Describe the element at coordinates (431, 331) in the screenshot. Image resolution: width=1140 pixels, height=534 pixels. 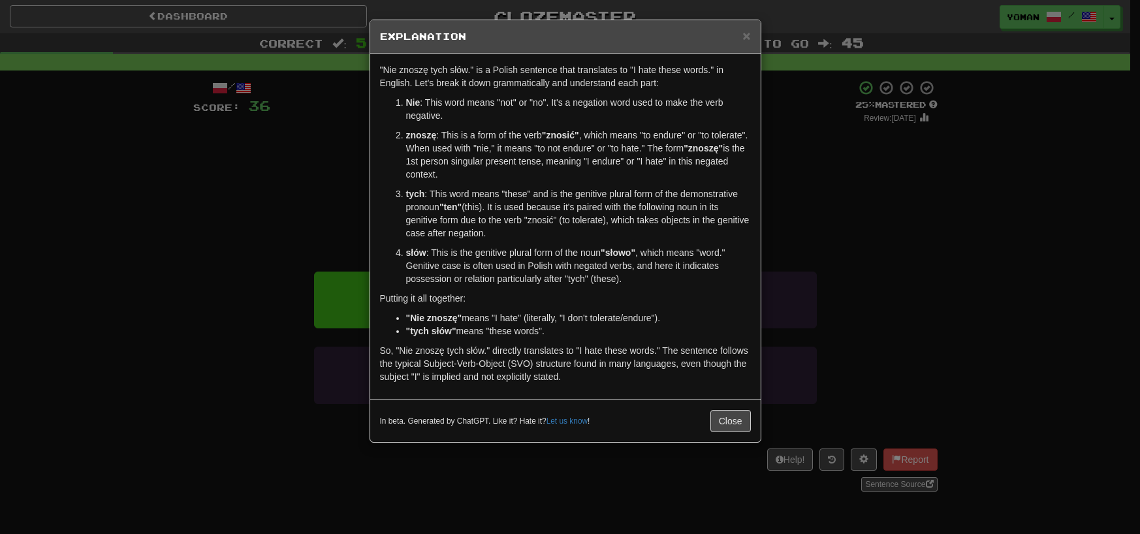
I see `strong: "tych słów"` at that location.